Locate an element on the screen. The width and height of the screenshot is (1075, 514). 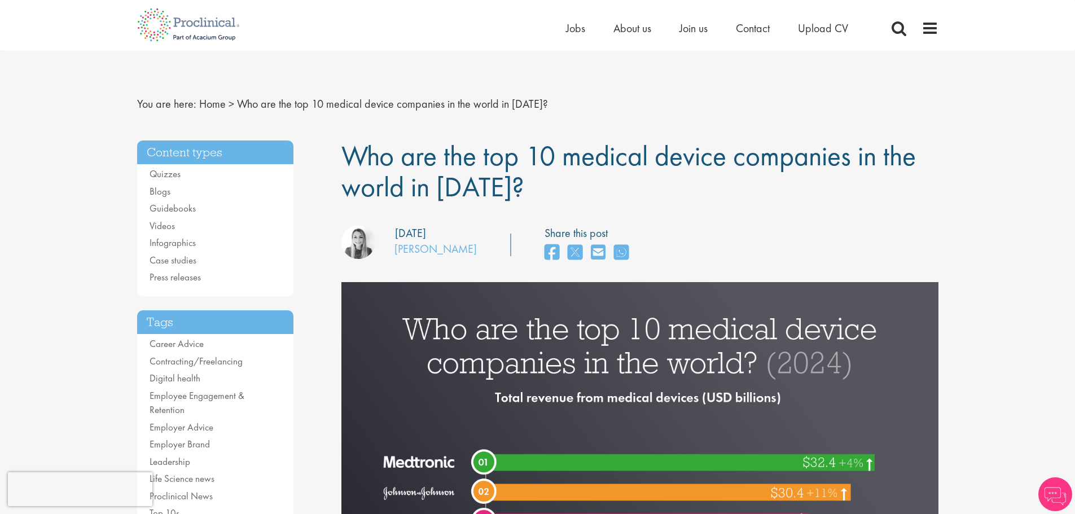
a: About us is located at coordinates (632, 28).